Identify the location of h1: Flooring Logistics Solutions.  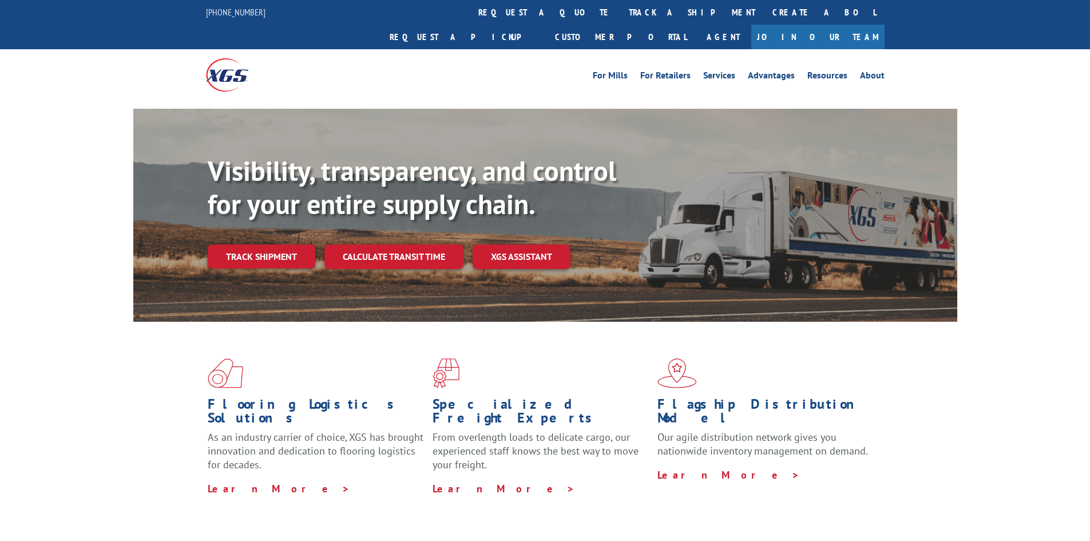
(316, 414).